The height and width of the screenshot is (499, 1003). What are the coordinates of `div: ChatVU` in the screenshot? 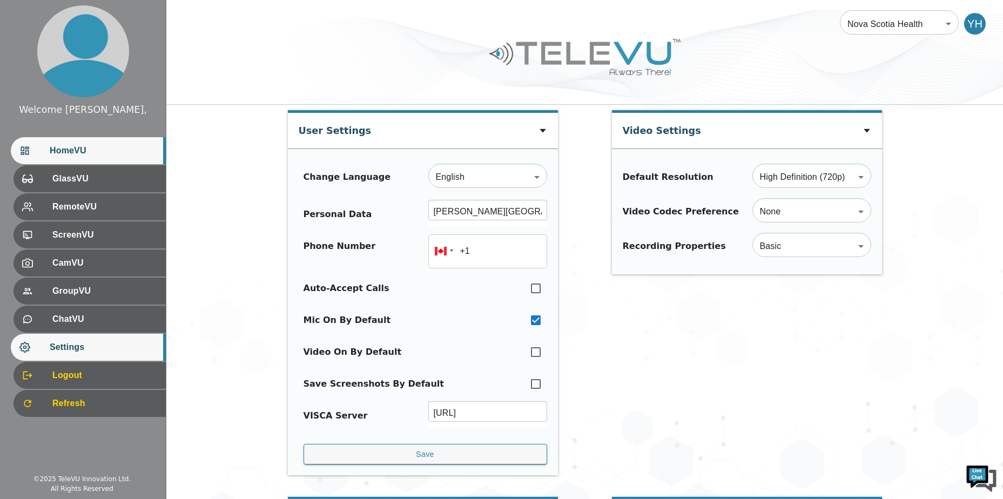 It's located at (90, 319).